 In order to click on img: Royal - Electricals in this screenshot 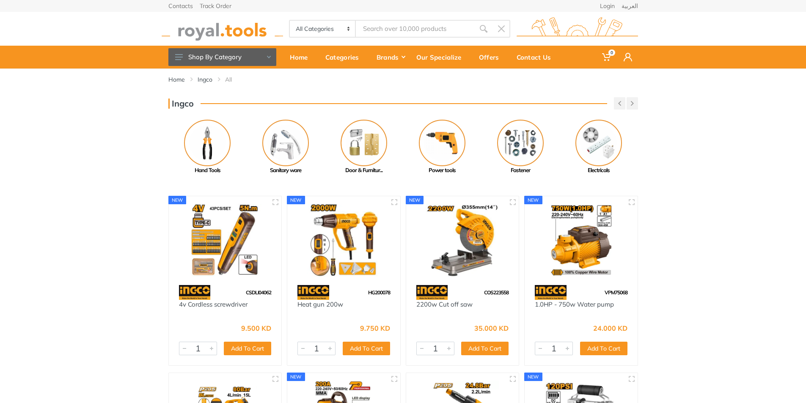, I will do `click(599, 143)`.